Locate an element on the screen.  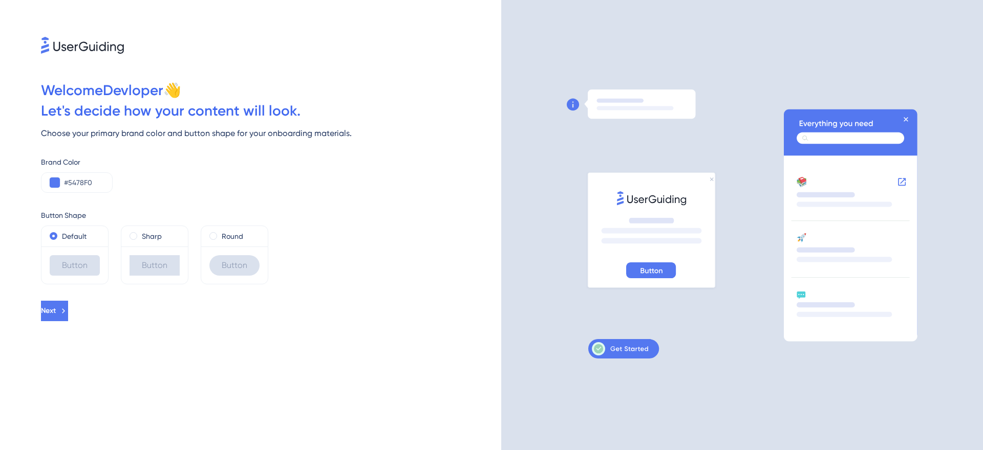
label: Default is located at coordinates (74, 236).